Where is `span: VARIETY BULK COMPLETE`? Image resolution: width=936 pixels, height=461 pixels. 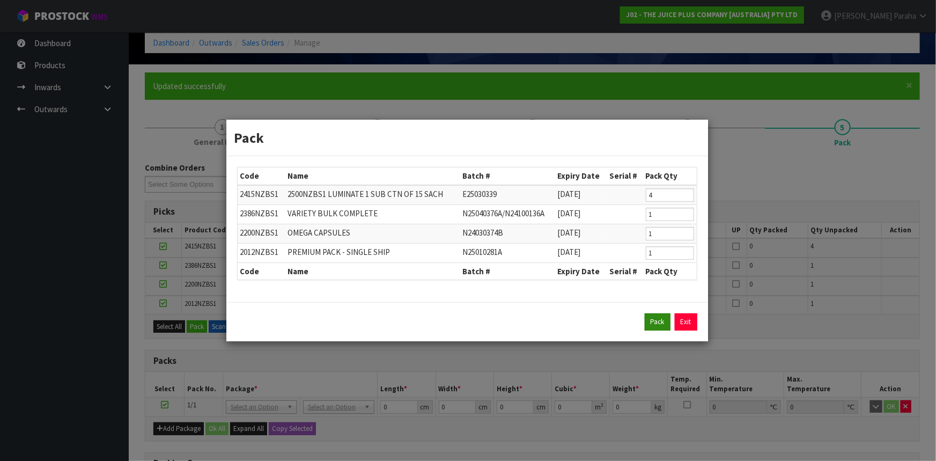
span: VARIETY BULK COMPLETE is located at coordinates (333, 213).